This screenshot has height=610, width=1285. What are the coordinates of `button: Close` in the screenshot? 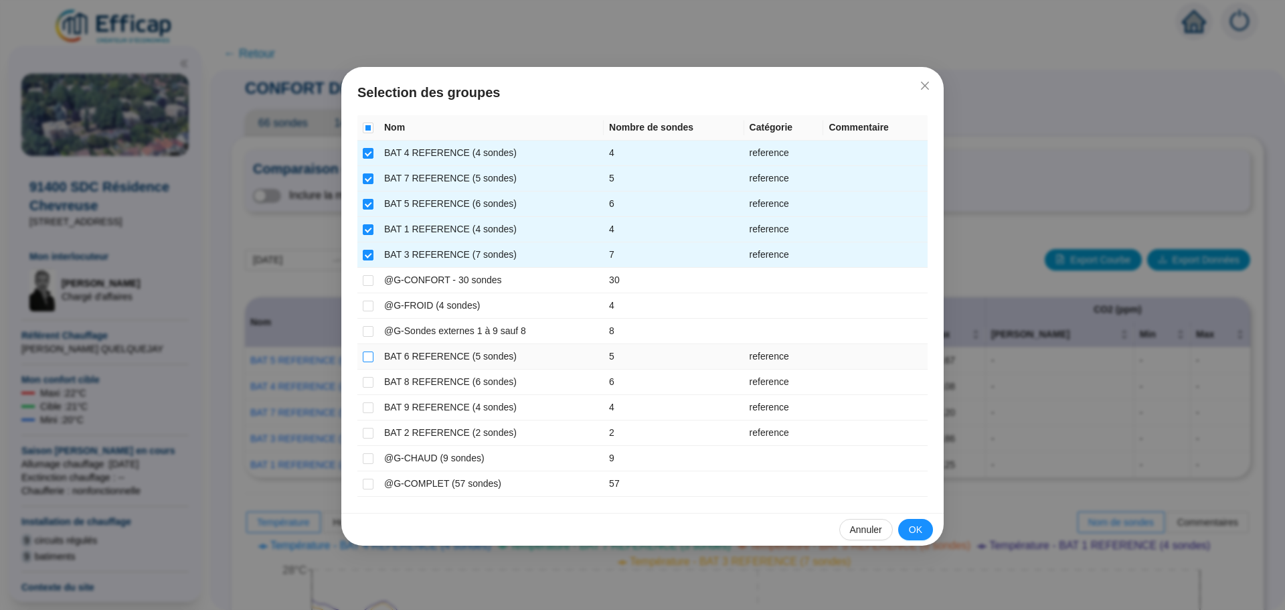 It's located at (925, 86).